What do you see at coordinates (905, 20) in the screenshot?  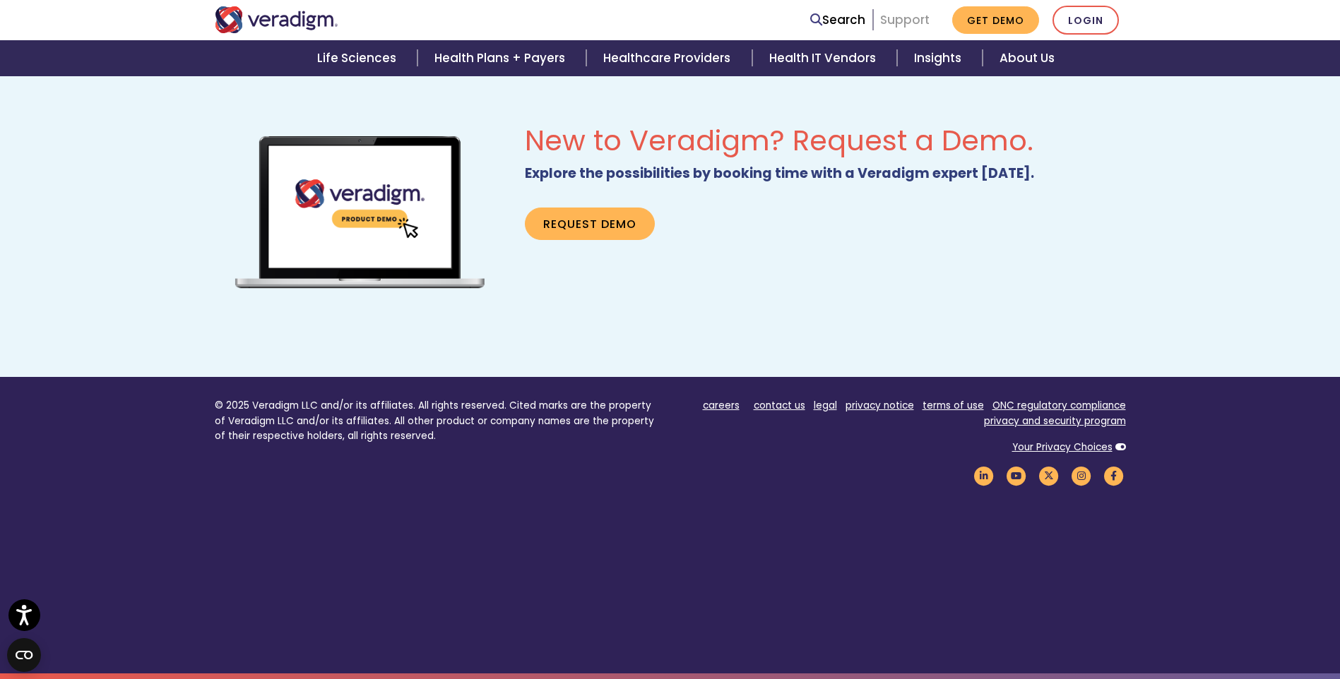 I see `a: Support` at bounding box center [905, 20].